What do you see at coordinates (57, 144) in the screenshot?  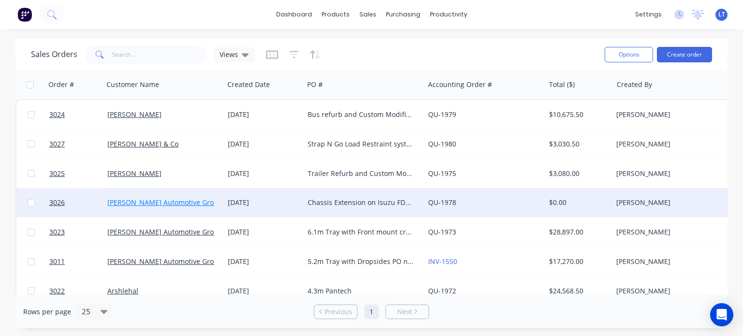 I see `span: 3027` at bounding box center [57, 144].